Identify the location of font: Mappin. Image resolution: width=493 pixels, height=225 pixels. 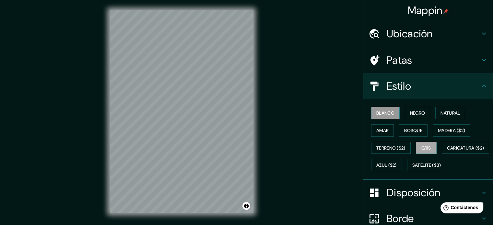
(425, 10).